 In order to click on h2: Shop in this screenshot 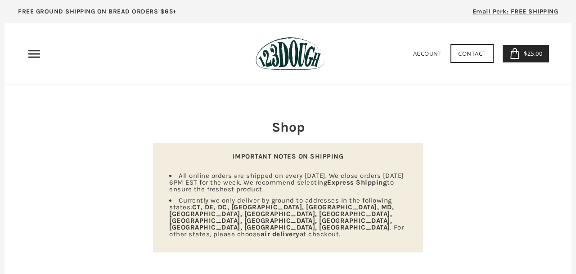, I will do `click(288, 127)`.